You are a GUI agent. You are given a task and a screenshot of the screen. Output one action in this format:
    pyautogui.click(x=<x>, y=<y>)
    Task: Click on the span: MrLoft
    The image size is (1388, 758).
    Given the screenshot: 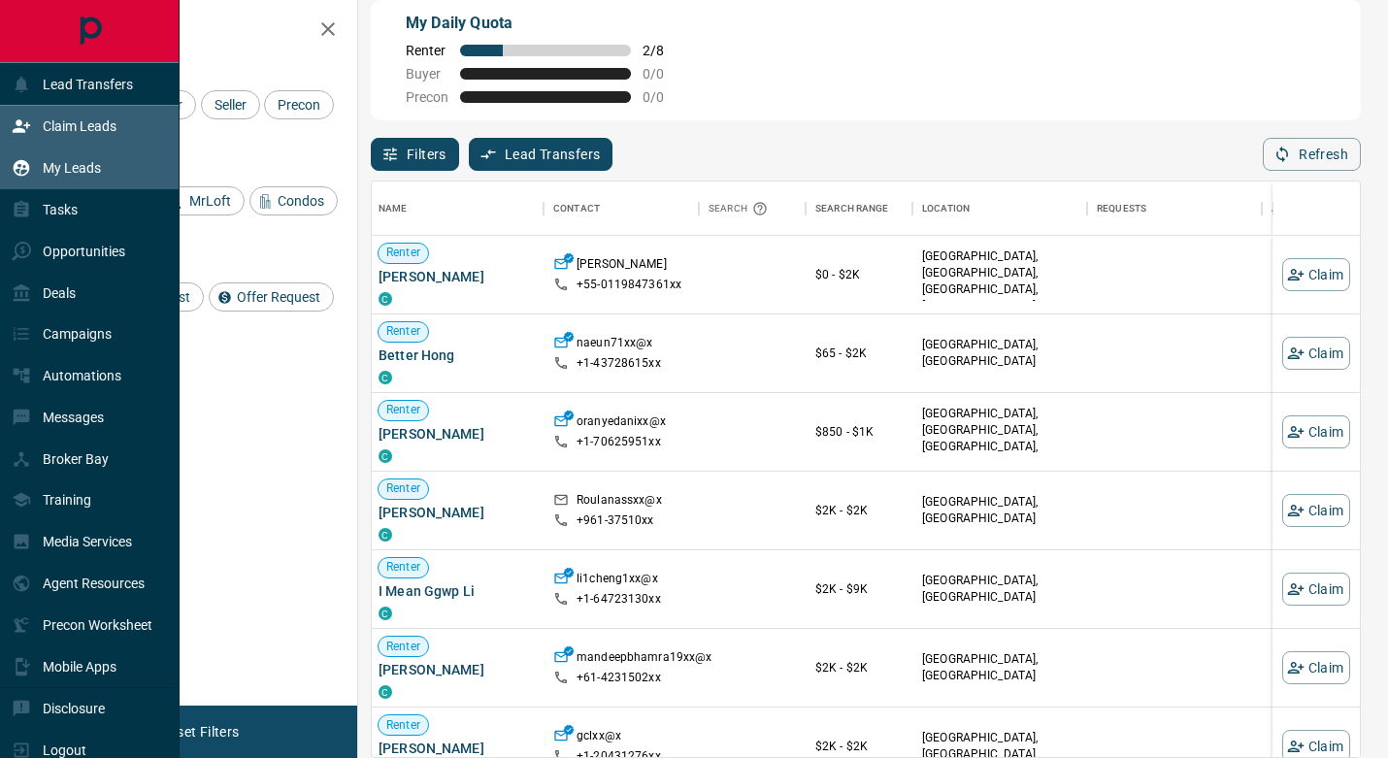 What is the action you would take?
    pyautogui.click(x=210, y=201)
    